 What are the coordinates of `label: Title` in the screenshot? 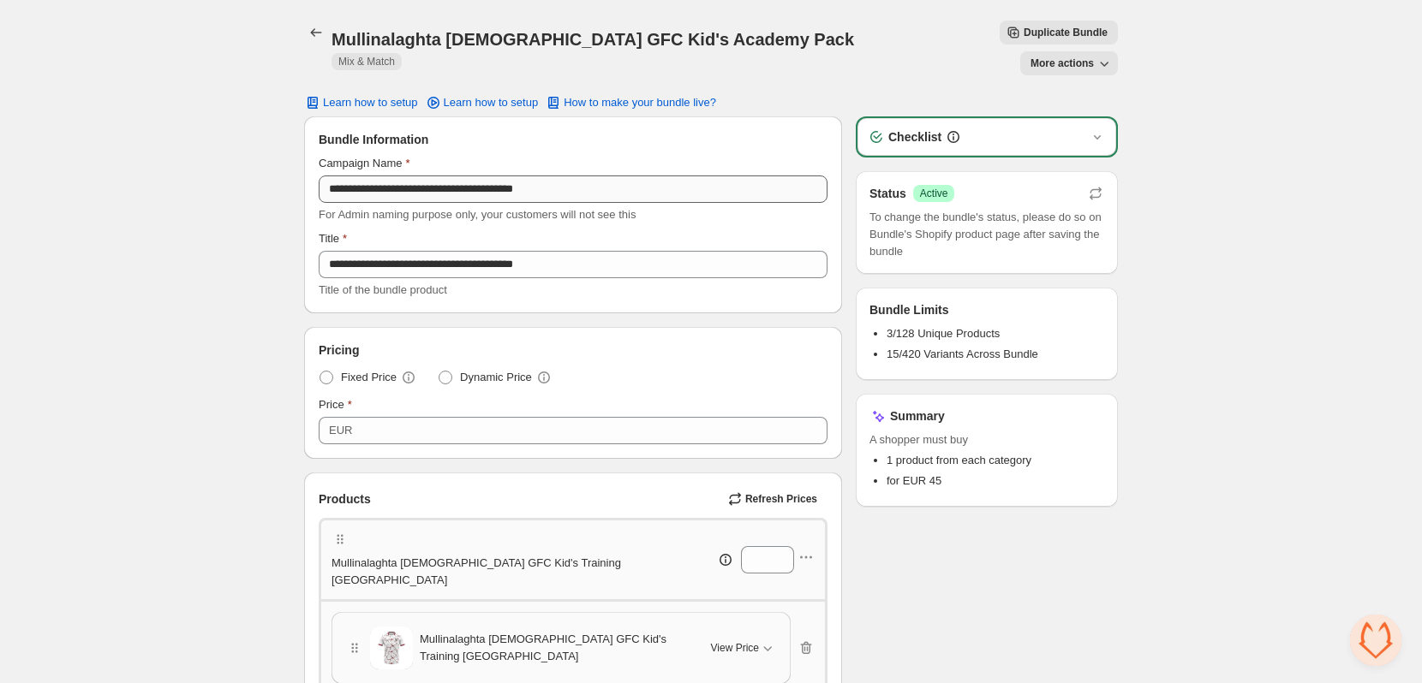 It's located at (332, 239).